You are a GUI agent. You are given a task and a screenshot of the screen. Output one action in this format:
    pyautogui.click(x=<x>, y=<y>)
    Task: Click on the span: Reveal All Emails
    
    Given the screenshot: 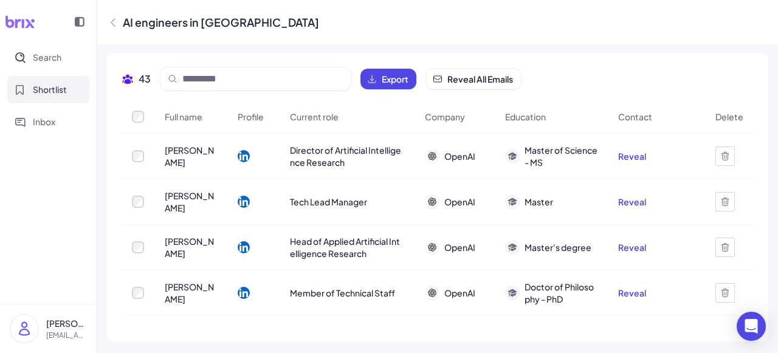 What is the action you would take?
    pyautogui.click(x=480, y=79)
    